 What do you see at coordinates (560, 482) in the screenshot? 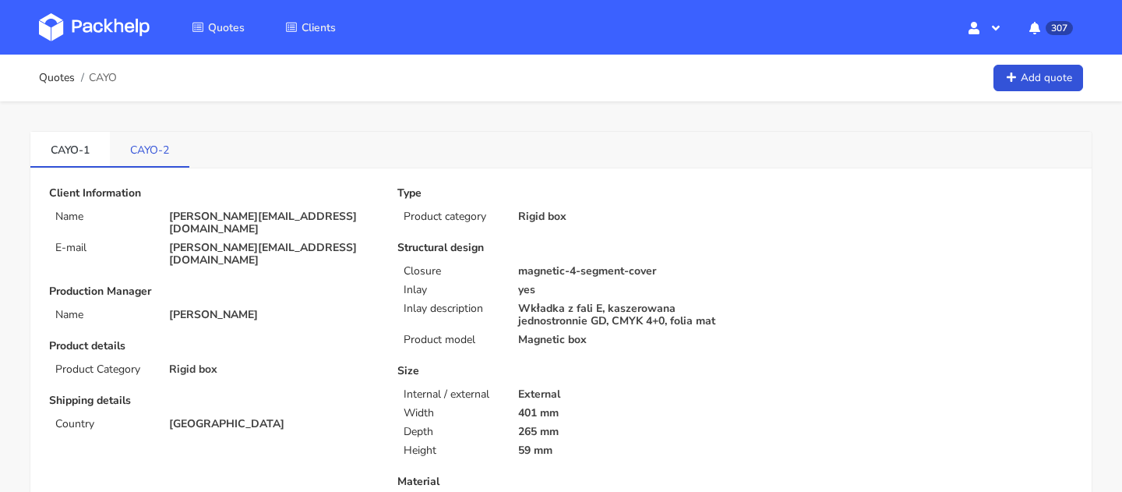
I see `p: Material` at bounding box center [560, 482].